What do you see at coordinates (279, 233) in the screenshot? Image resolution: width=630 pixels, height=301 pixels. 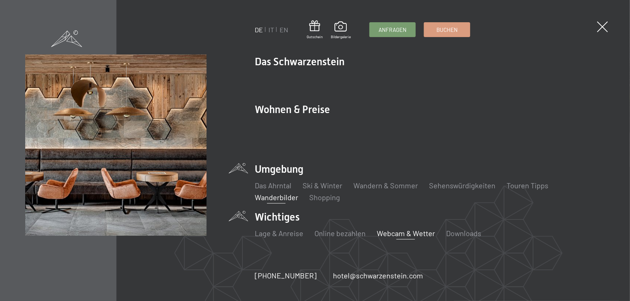 I see `a: Lage & Anreise` at bounding box center [279, 233].